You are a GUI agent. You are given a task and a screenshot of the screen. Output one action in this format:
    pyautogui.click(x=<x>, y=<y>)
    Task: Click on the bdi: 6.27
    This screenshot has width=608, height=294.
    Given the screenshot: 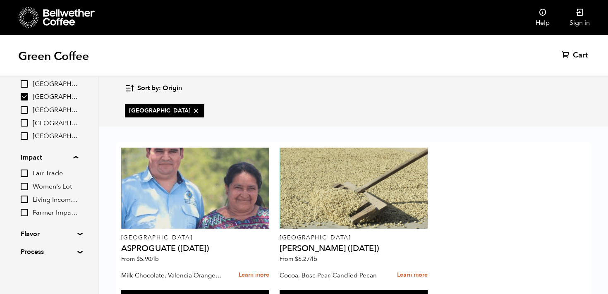 What is the action you would take?
    pyautogui.click(x=306, y=259)
    